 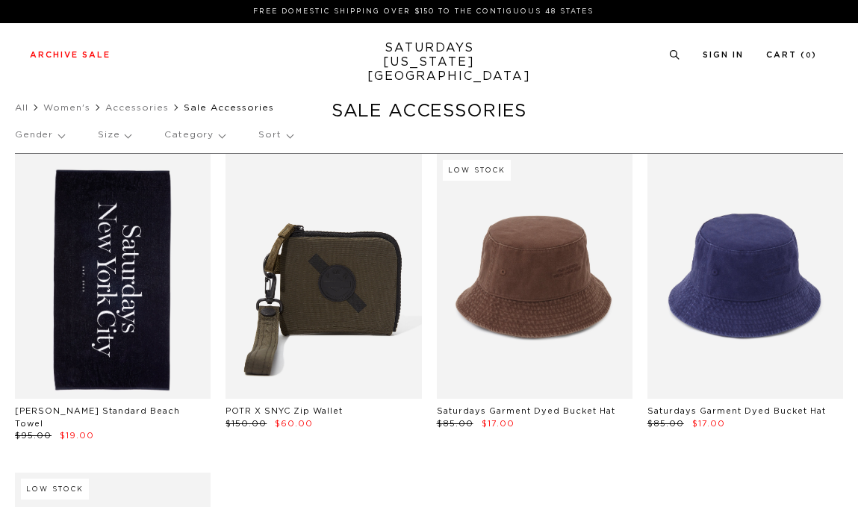 What do you see at coordinates (194, 135) in the screenshot?
I see `p: Category` at bounding box center [194, 135].